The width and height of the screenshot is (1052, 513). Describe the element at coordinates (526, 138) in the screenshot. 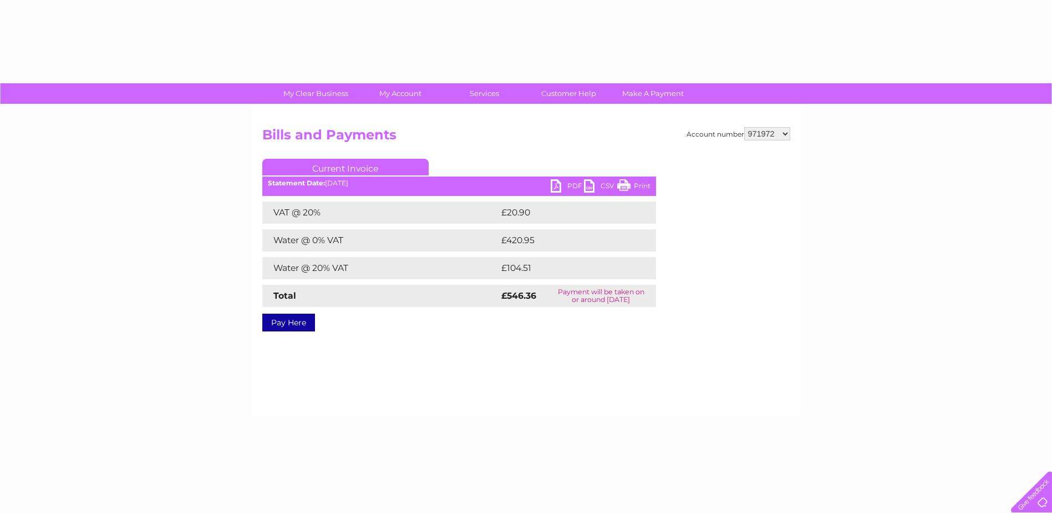

I see `h2: Bills and Payments` at that location.